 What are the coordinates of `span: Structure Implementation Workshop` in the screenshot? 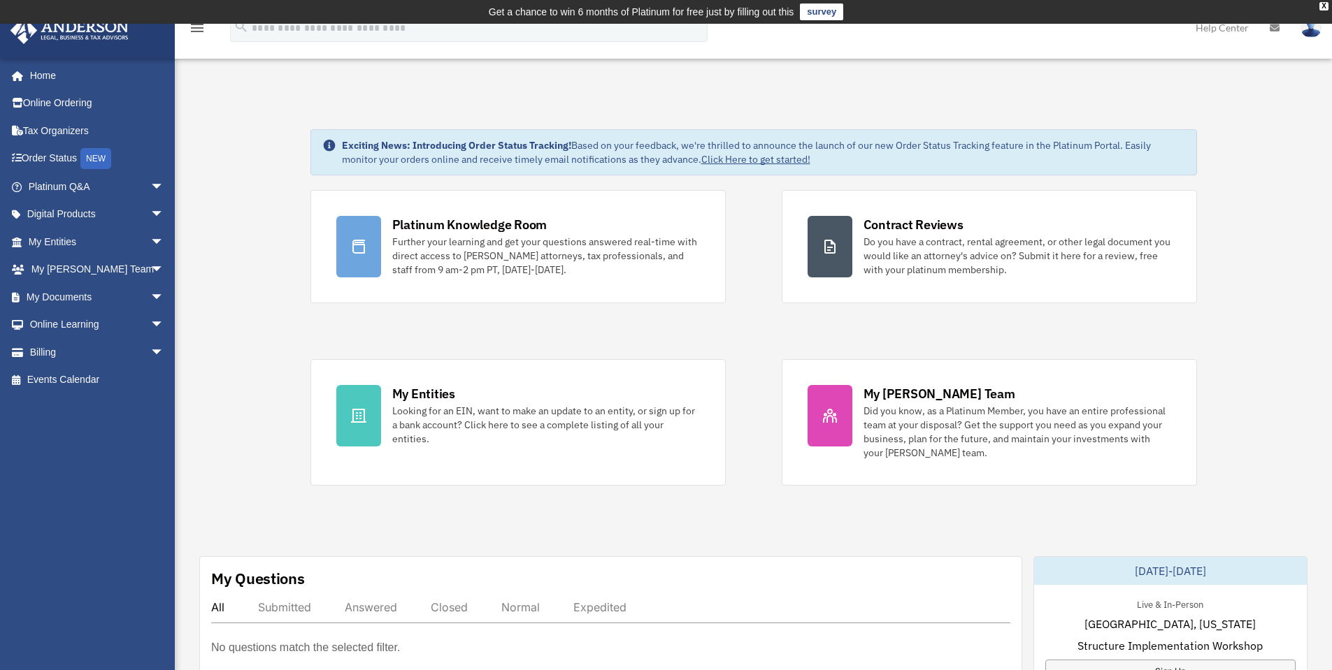 It's located at (1170, 646).